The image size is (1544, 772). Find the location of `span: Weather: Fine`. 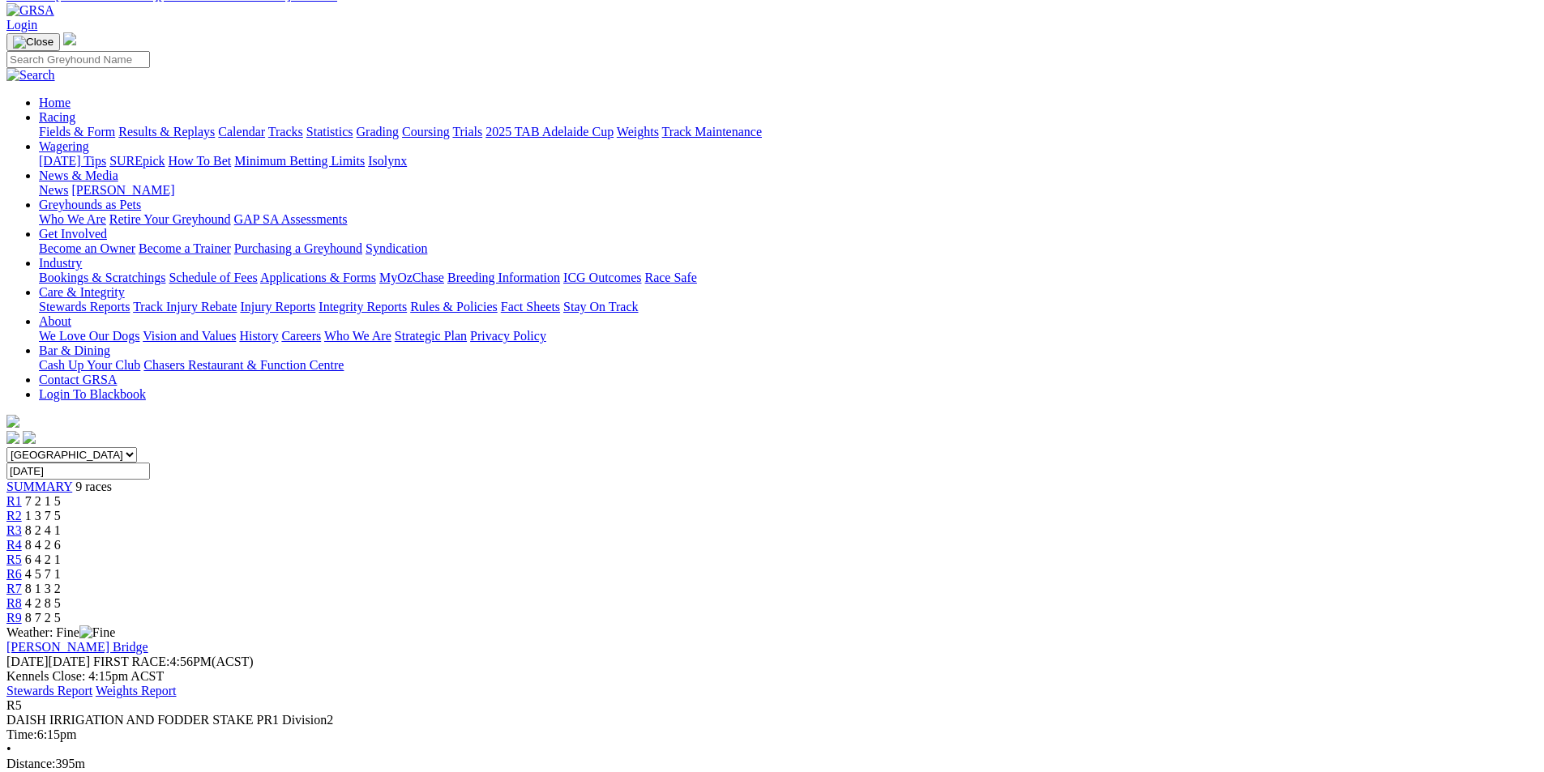

span: Weather: Fine is located at coordinates (61, 632).